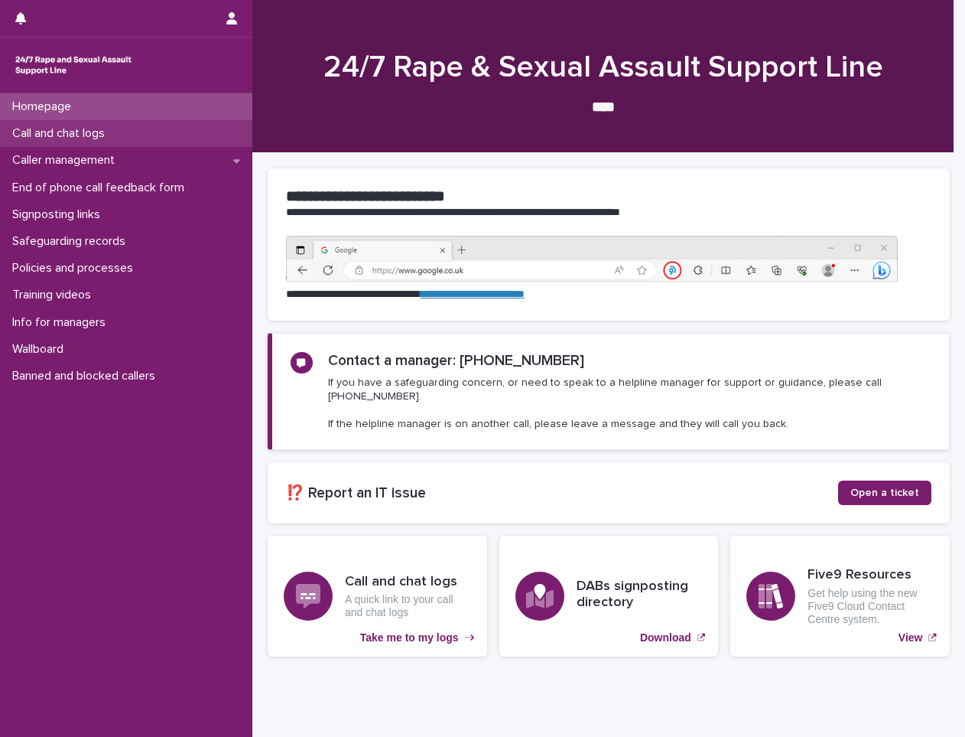  What do you see at coordinates (54, 295) in the screenshot?
I see `p: Training videos` at bounding box center [54, 295].